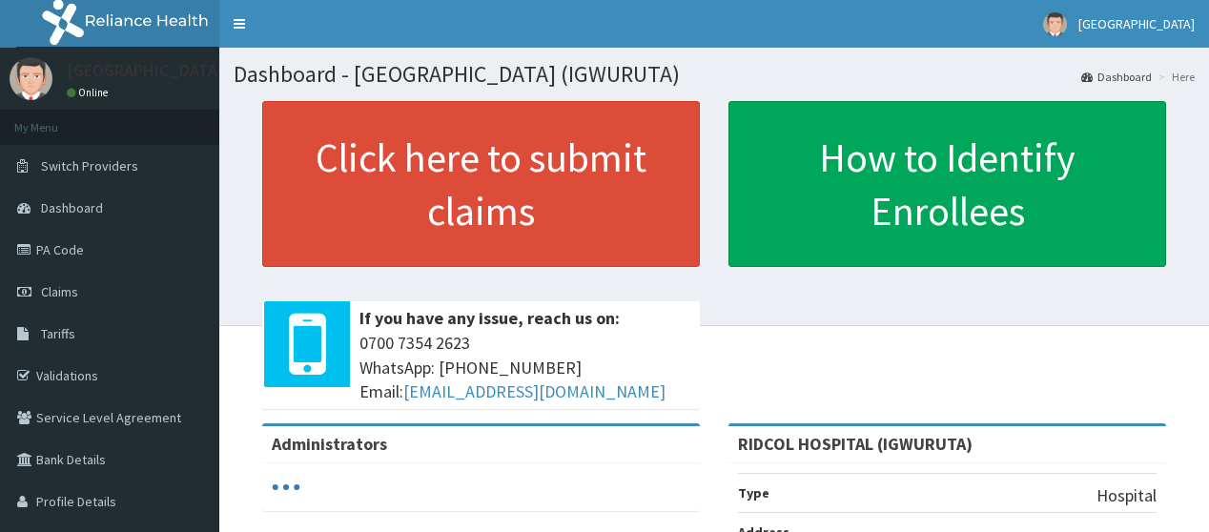 Image resolution: width=1209 pixels, height=532 pixels. What do you see at coordinates (90, 166) in the screenshot?
I see `span: Switch Providers` at bounding box center [90, 166].